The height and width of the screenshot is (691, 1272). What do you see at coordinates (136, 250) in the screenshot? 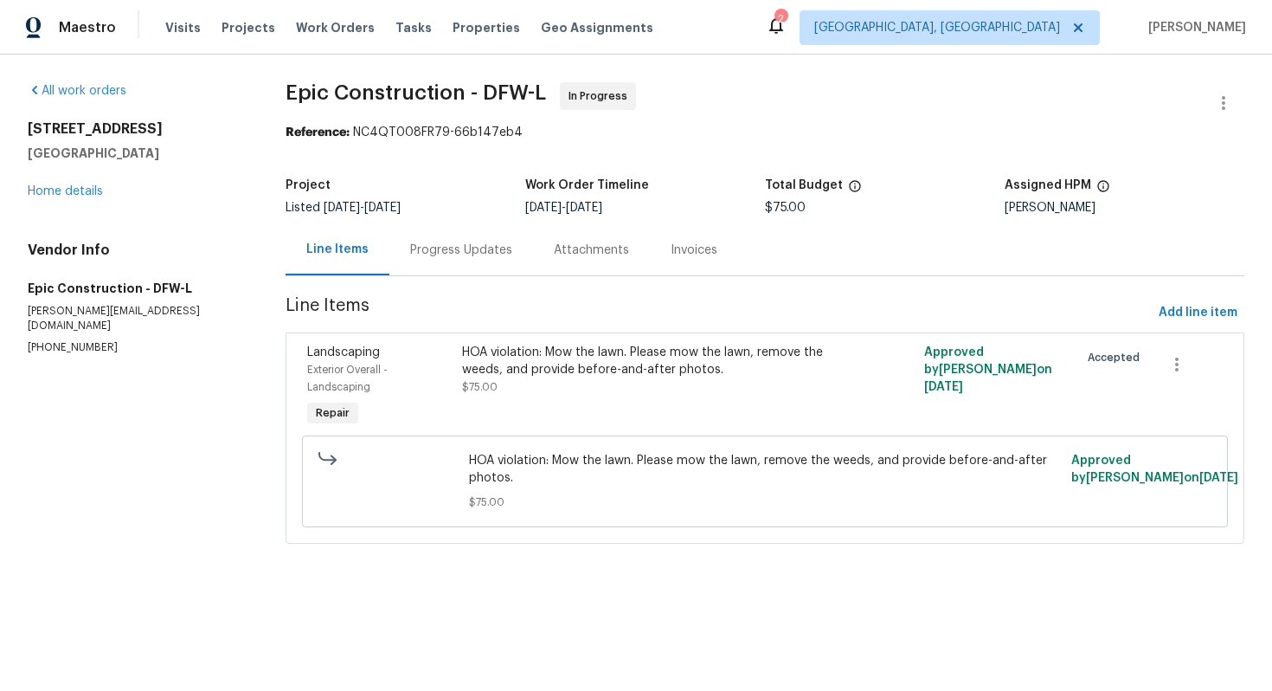
I see `h4: Vendor Info` at bounding box center [136, 250].